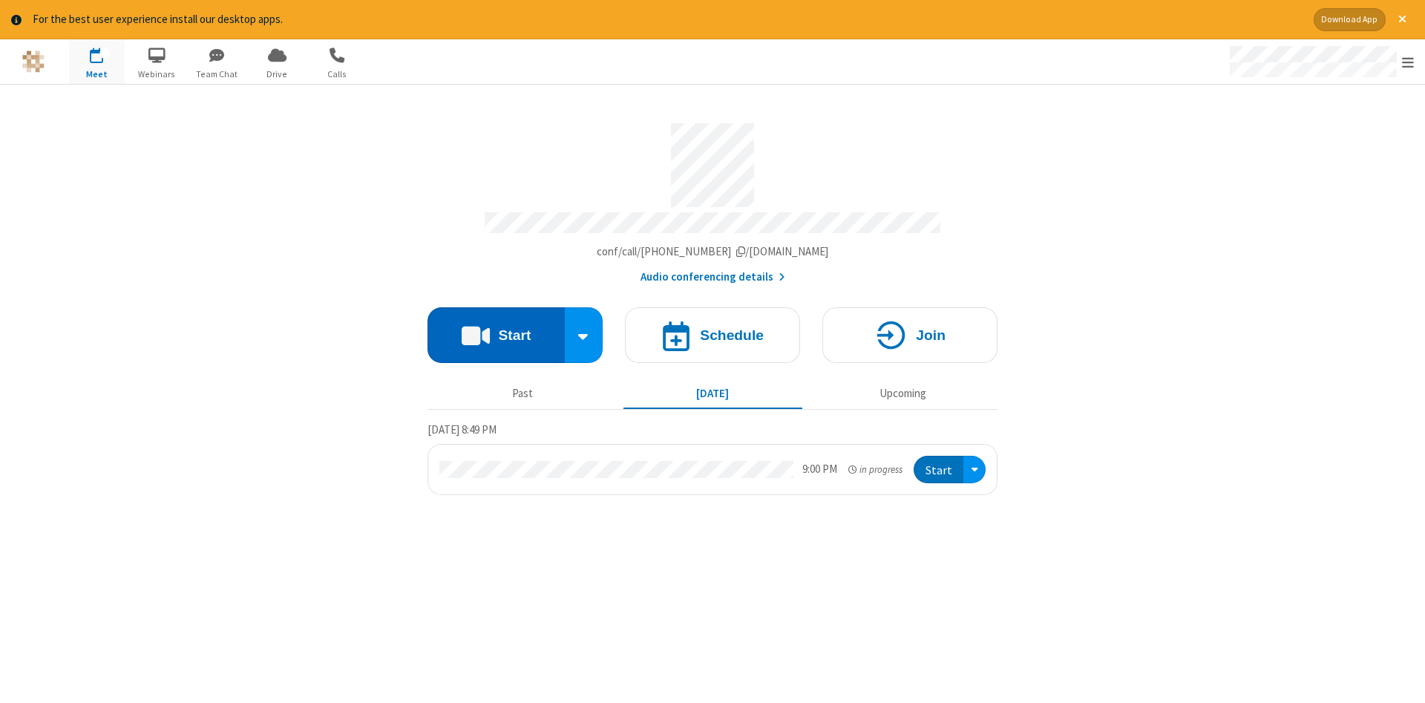 This screenshot has width=1425, height=703. Describe the element at coordinates (523, 394) in the screenshot. I see `button: Past` at that location.